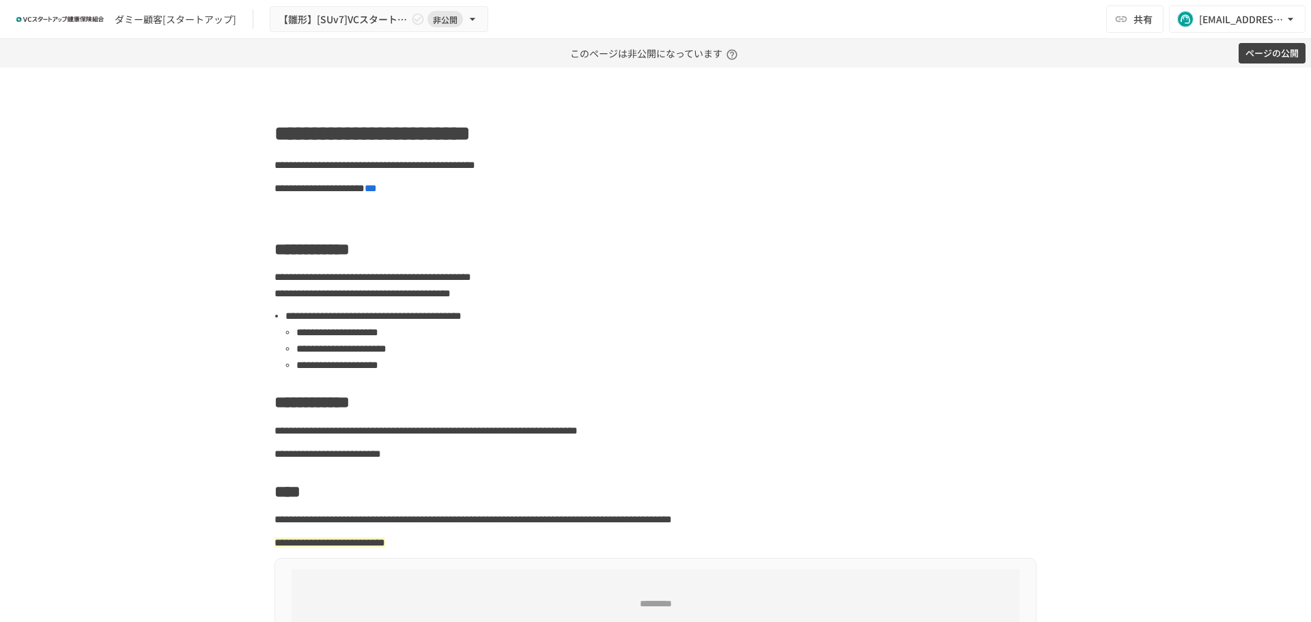 This screenshot has width=1311, height=622. I want to click on button: 共有, so click(1134, 19).